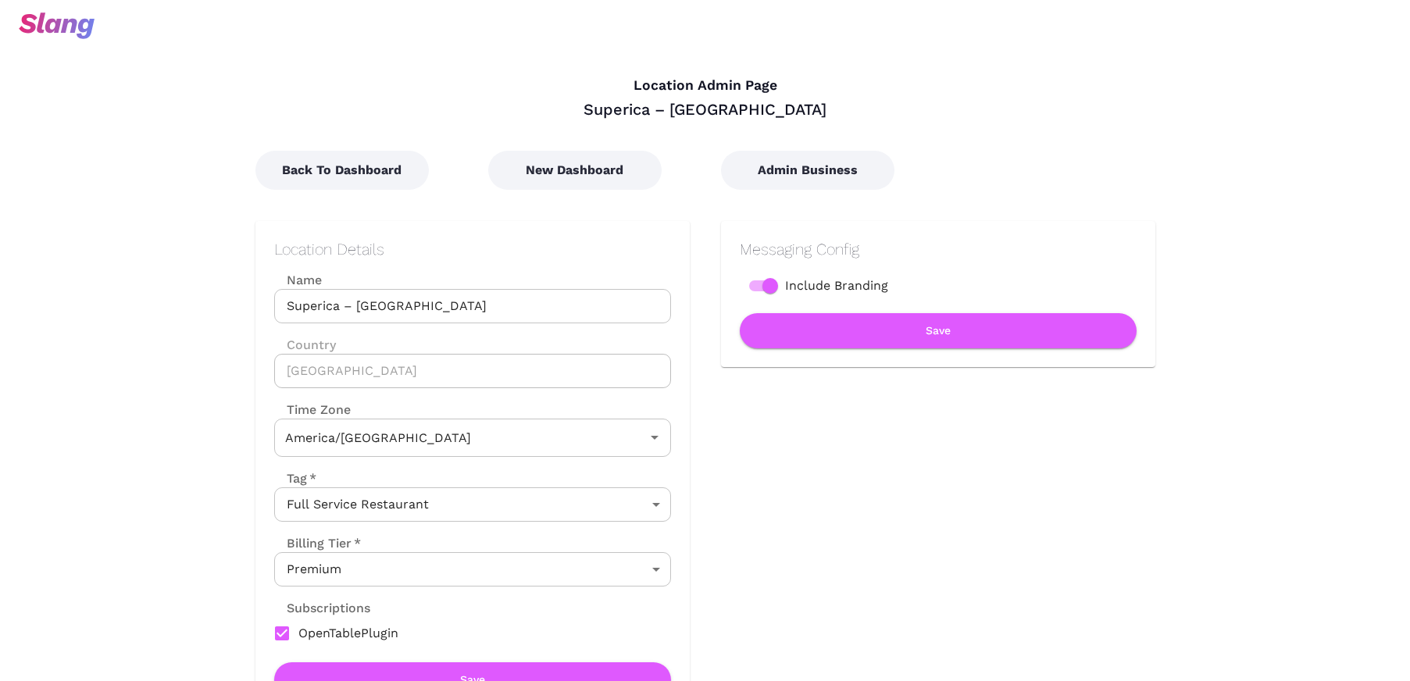 This screenshot has width=1410, height=681. Describe the element at coordinates (472, 249) in the screenshot. I see `h2: Location Details` at that location.